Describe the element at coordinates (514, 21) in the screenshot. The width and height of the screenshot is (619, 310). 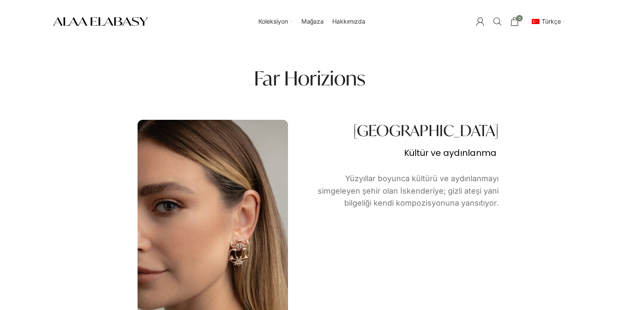
I see `a: 0` at that location.